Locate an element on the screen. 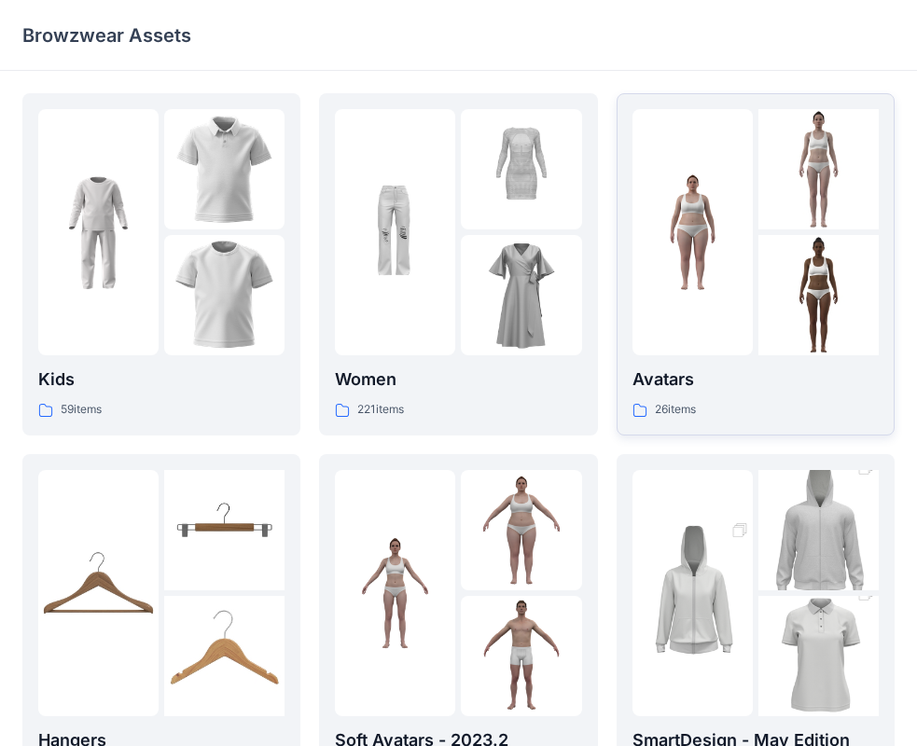 Image resolution: width=917 pixels, height=746 pixels. p: Kids is located at coordinates (161, 380).